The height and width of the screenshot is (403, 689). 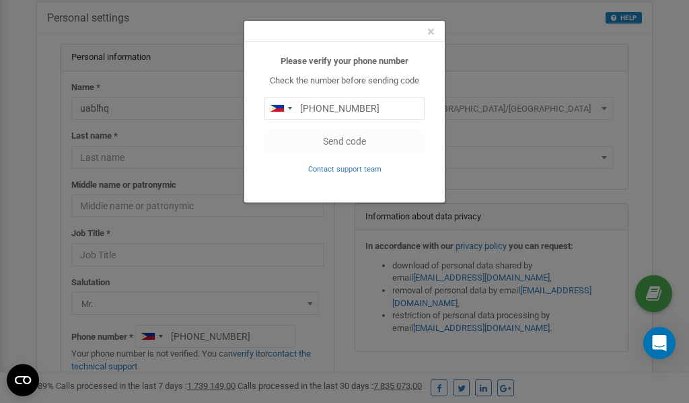 What do you see at coordinates (344, 61) in the screenshot?
I see `b: Please verify your phone number` at bounding box center [344, 61].